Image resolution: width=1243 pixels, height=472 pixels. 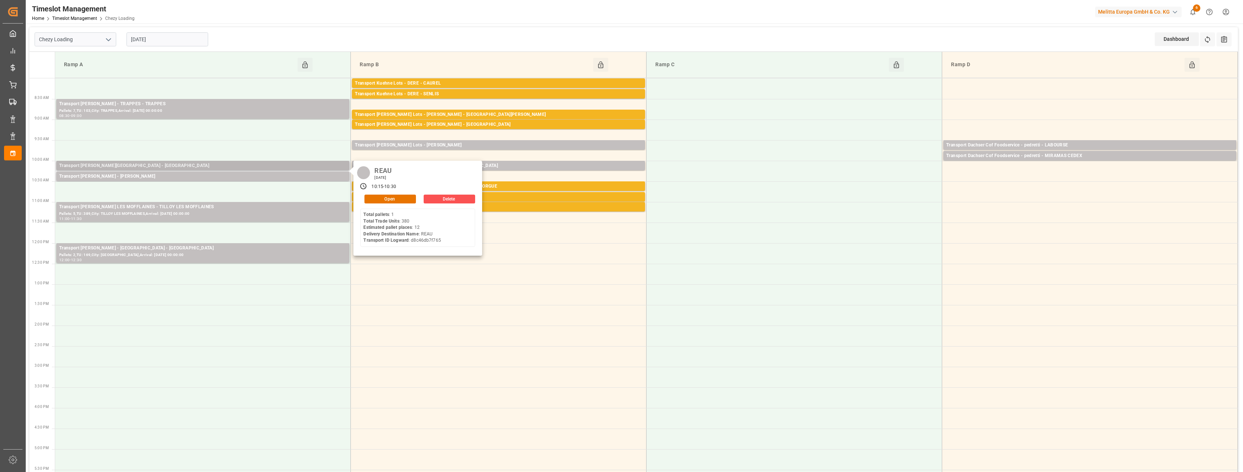 I want to click on span: 1:30 PM, so click(x=42, y=303).